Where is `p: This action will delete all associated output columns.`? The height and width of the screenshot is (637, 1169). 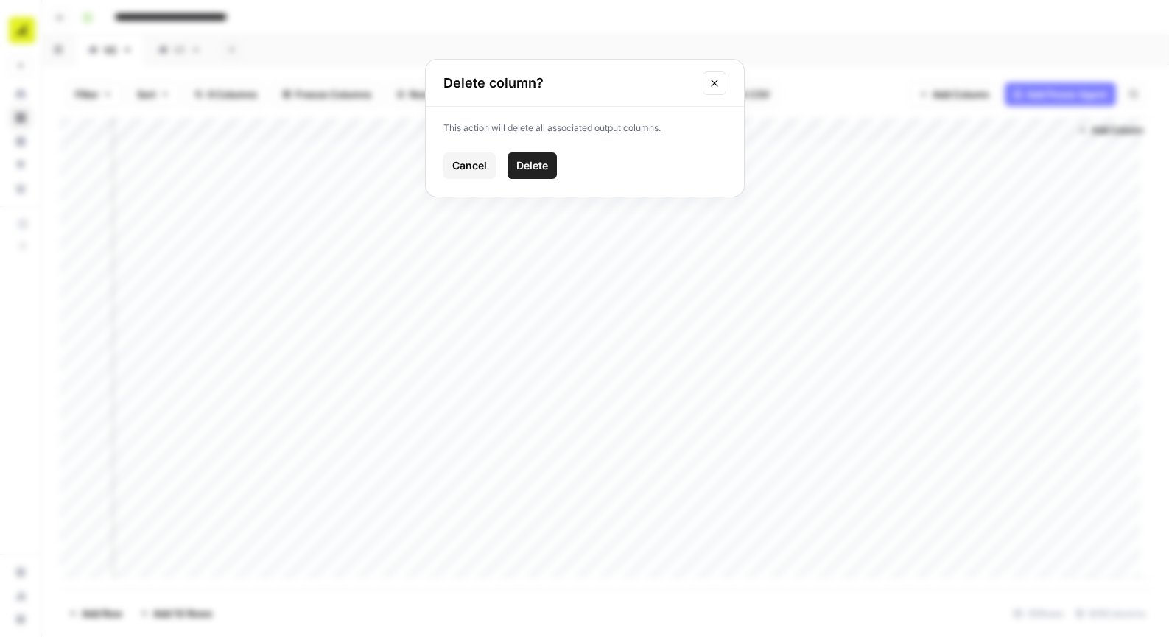
p: This action will delete all associated output columns. is located at coordinates (585, 128).